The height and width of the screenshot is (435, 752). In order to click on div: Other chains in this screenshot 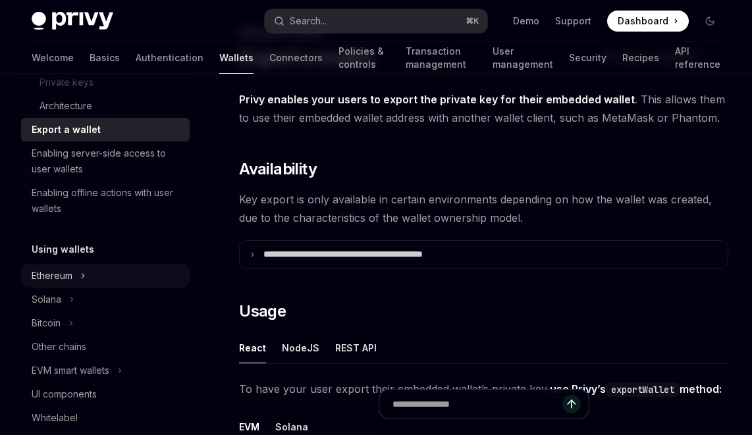, I will do `click(59, 347)`.